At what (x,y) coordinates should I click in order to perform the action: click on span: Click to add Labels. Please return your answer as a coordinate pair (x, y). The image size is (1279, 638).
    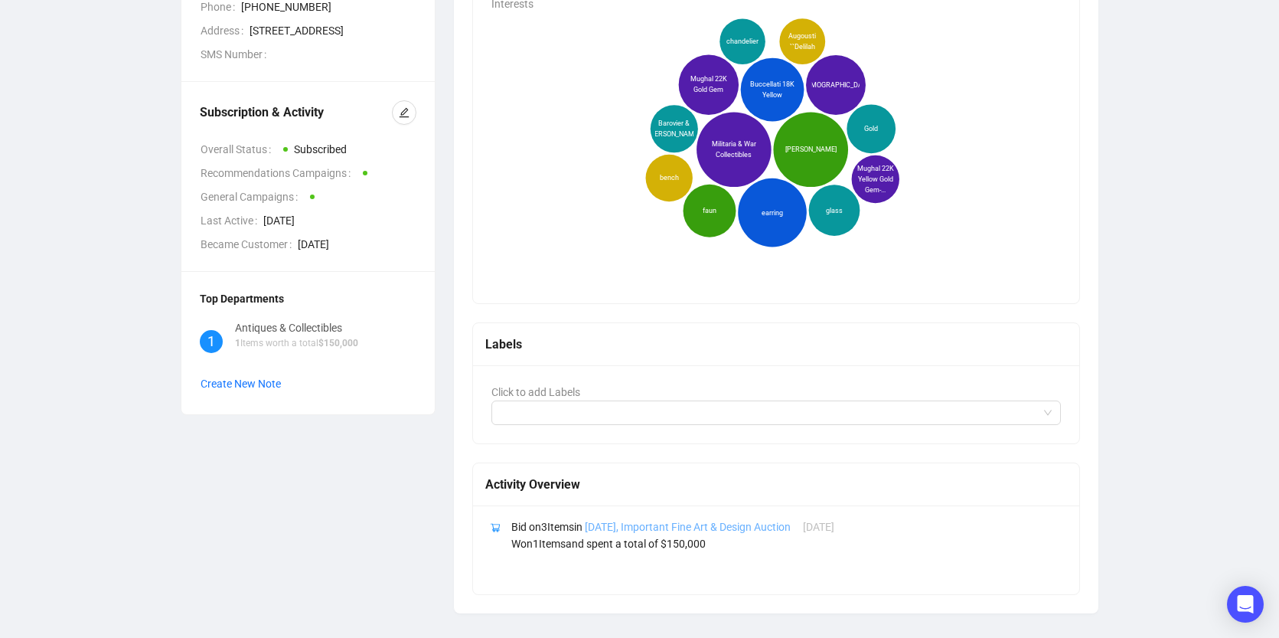
    Looking at the image, I should click on (536, 392).